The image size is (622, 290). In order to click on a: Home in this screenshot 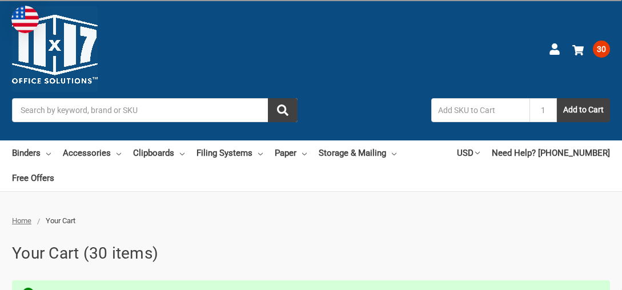, I will do `click(22, 220)`.